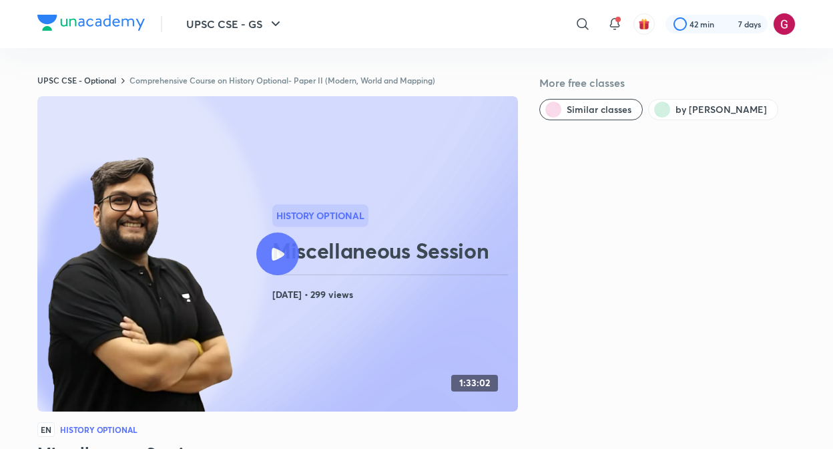 This screenshot has width=833, height=449. What do you see at coordinates (713, 110) in the screenshot?
I see `button: by Abhishek Mishra` at bounding box center [713, 110].